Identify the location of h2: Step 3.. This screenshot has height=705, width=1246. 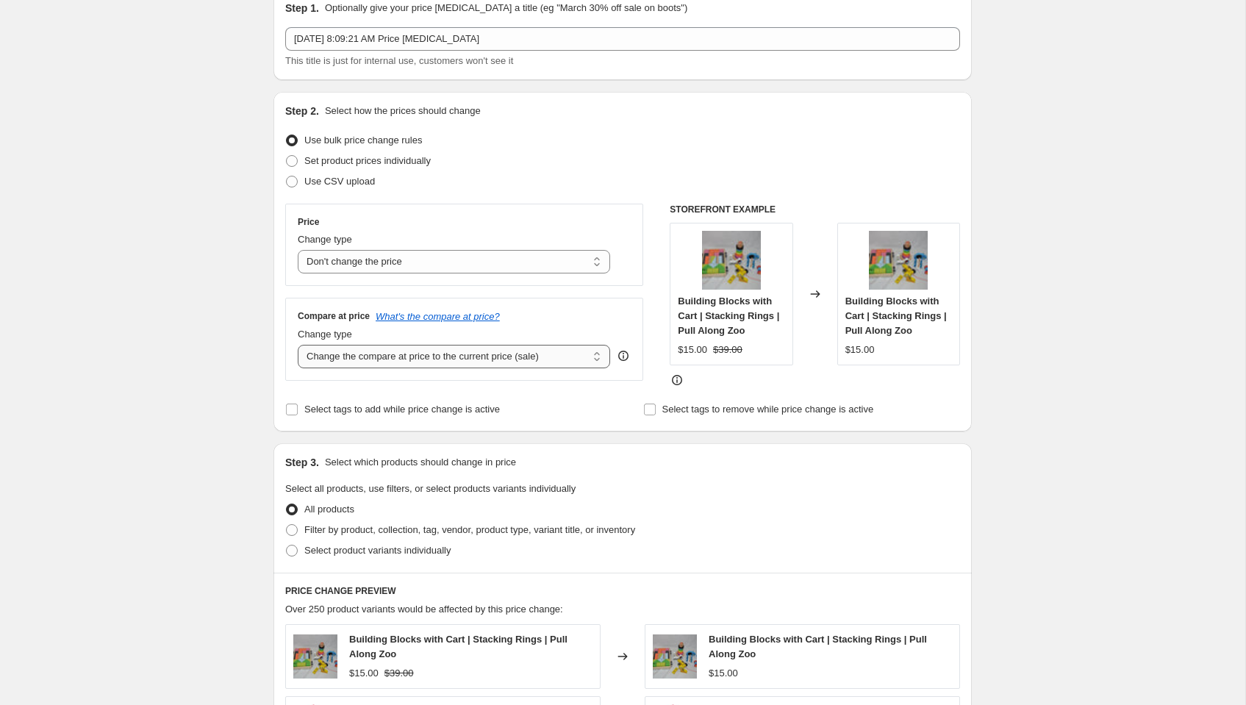
(302, 462).